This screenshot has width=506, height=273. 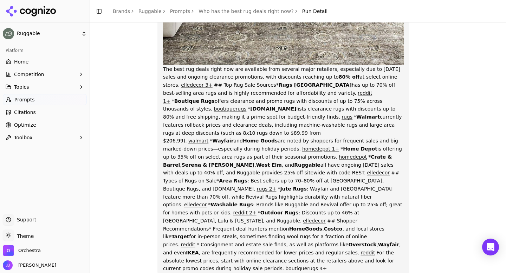 I want to click on a: Home, so click(x=45, y=62).